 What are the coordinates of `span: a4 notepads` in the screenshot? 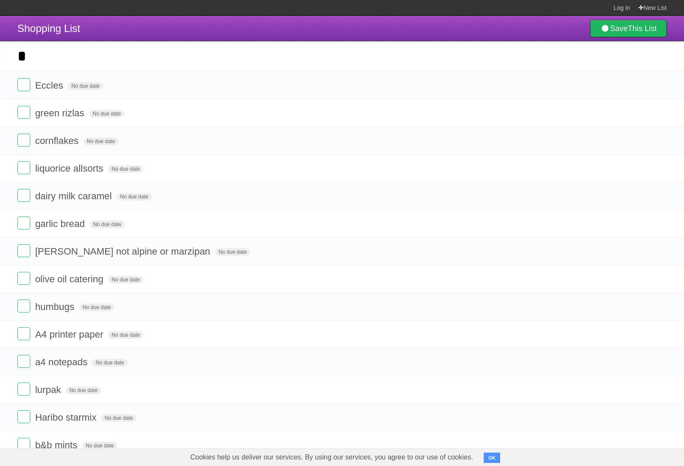 It's located at (62, 362).